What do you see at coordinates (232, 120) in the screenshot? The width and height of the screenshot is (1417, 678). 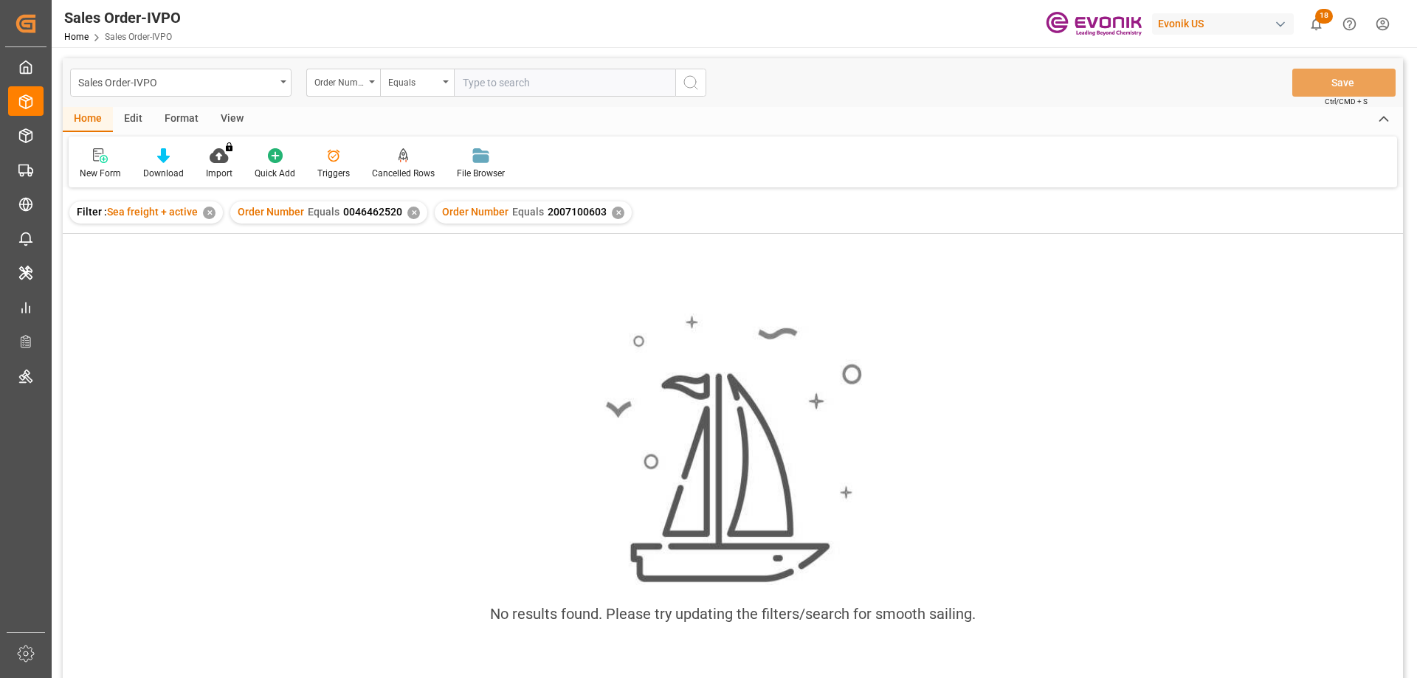 I see `div: View` at bounding box center [232, 120].